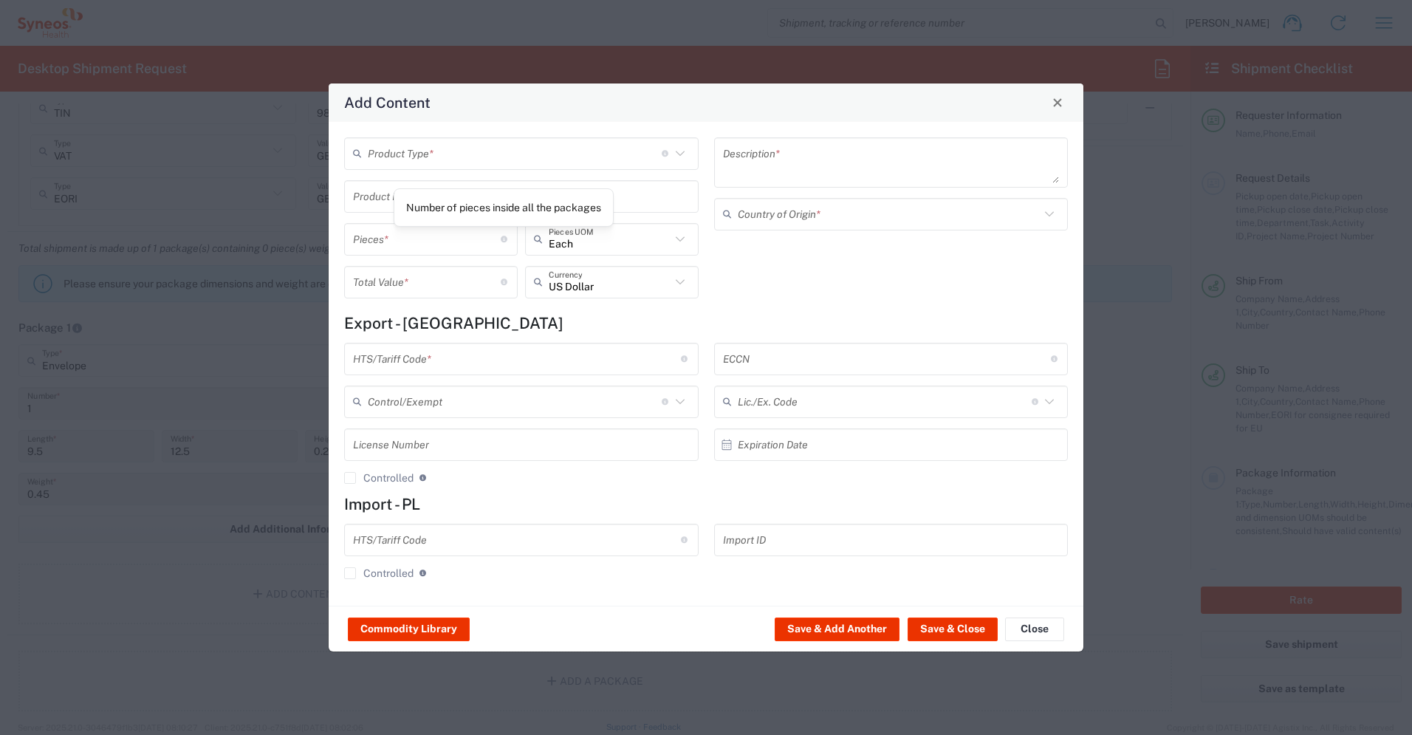  Describe the element at coordinates (706, 504) in the screenshot. I see `h4: Import - PL` at that location.